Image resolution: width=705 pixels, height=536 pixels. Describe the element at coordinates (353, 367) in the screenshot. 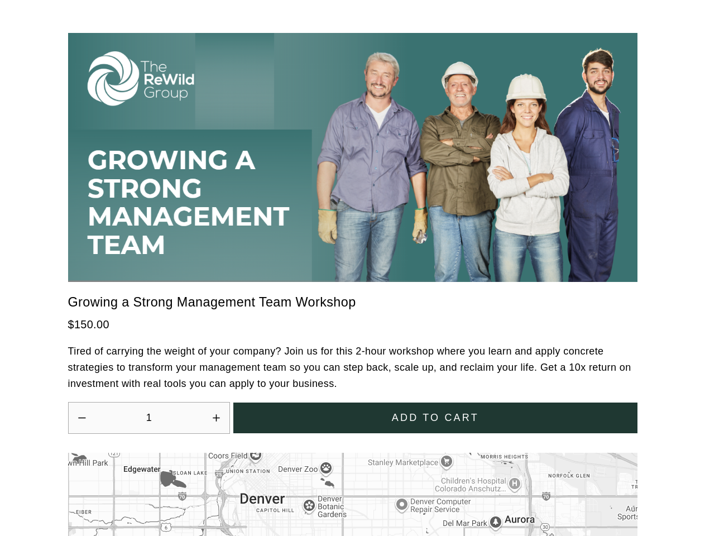

I see `p: Tired of carrying the weight of your company? Join us for this 2-hour workshop where you learn an...` at that location.